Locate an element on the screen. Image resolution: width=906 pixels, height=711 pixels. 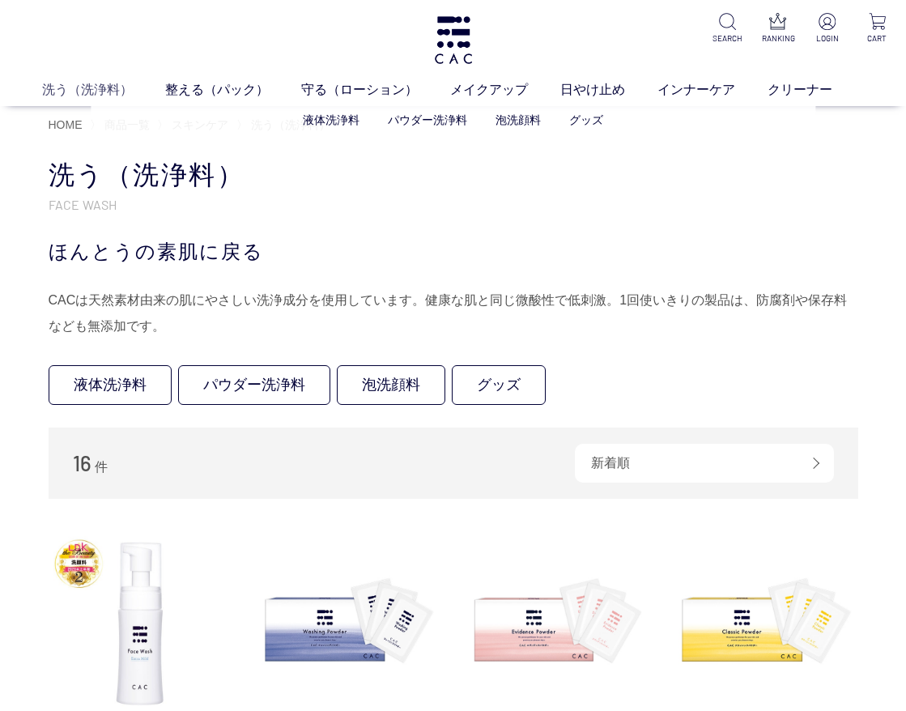
a: 整える（パック） is located at coordinates (233, 90).